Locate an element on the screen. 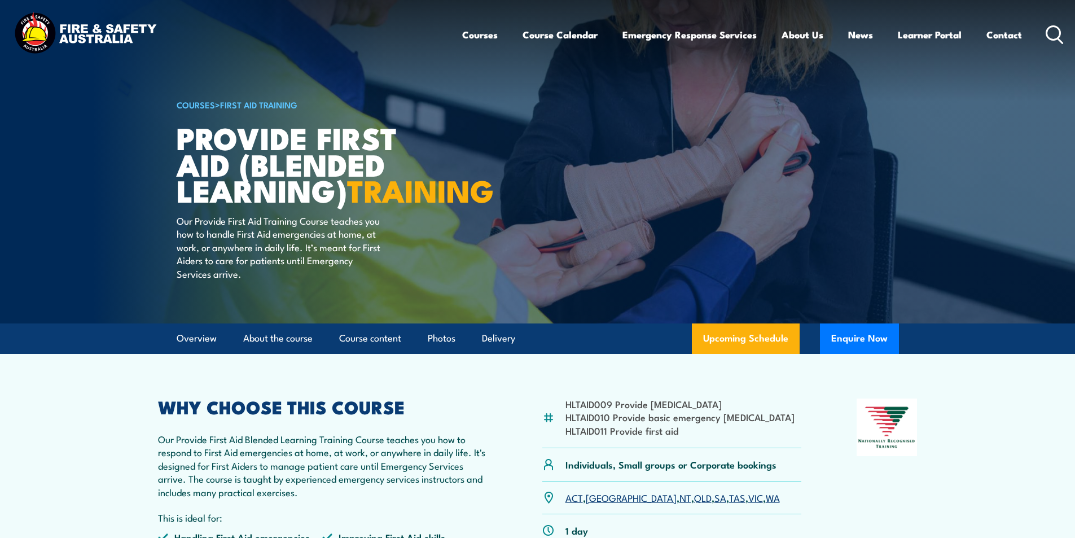 The image size is (1075, 538). p: 1 day is located at coordinates (577, 530).